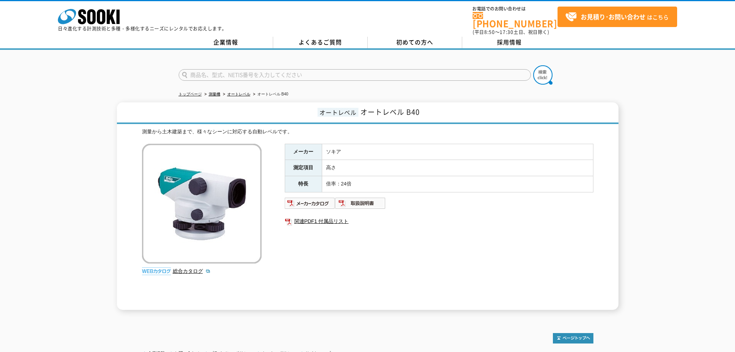 This screenshot has width=735, height=352. I want to click on span: オートレベル, so click(338, 112).